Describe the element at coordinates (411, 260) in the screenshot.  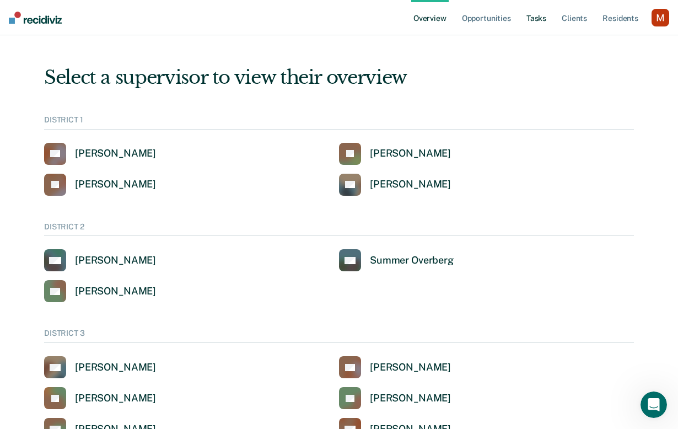
I see `div: Summer Overberg` at that location.